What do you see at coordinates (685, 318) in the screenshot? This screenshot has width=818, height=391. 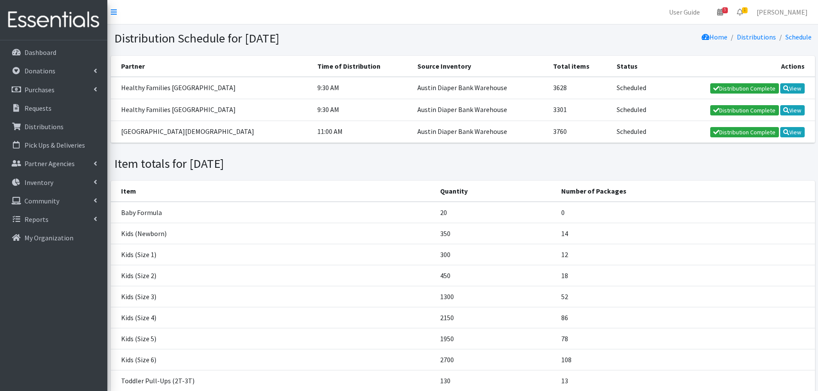 I see `td: 86` at bounding box center [685, 318].